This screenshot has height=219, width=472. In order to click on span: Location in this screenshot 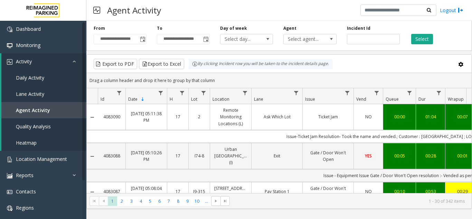, I will do `click(221, 99)`.